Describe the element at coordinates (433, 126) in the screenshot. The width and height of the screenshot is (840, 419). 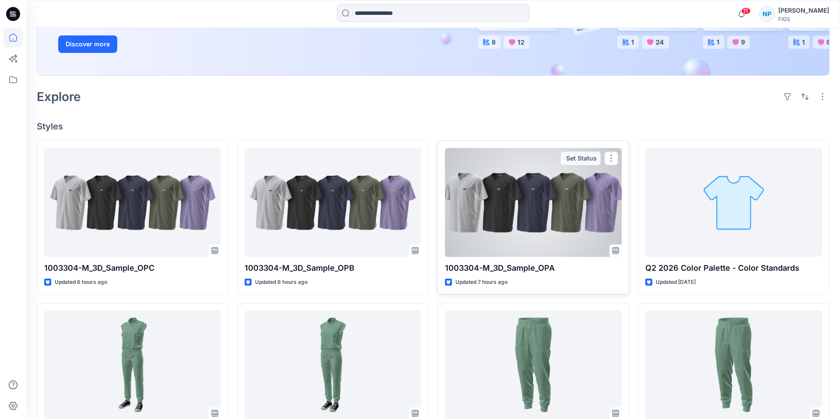
I see `h4: Styles` at that location.